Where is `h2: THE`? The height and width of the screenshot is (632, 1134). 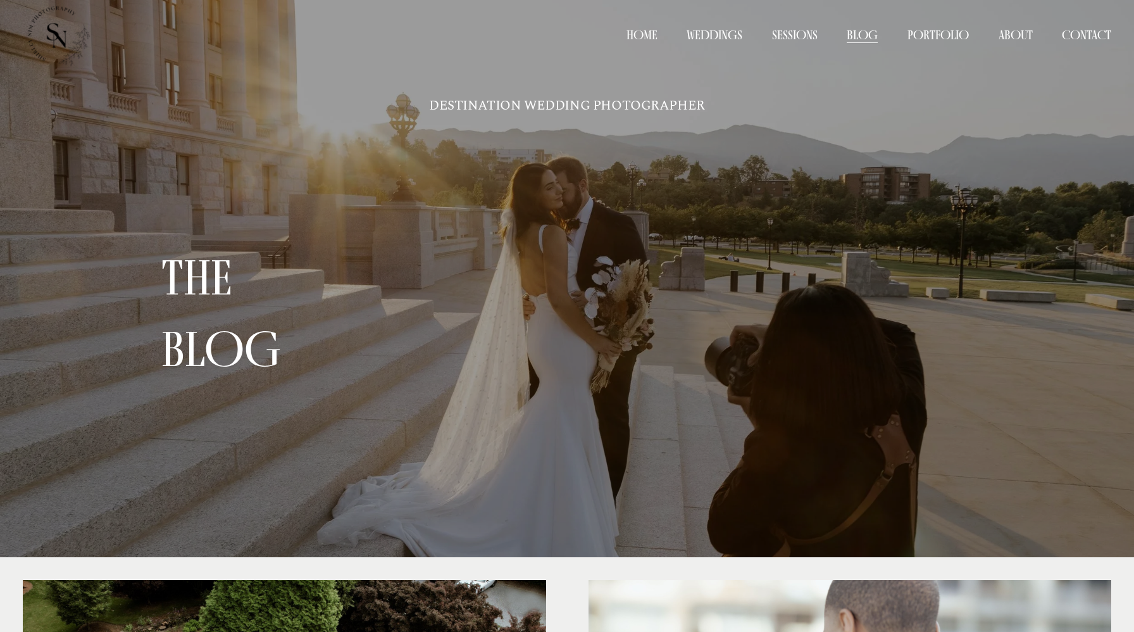 h2: THE is located at coordinates (456, 277).